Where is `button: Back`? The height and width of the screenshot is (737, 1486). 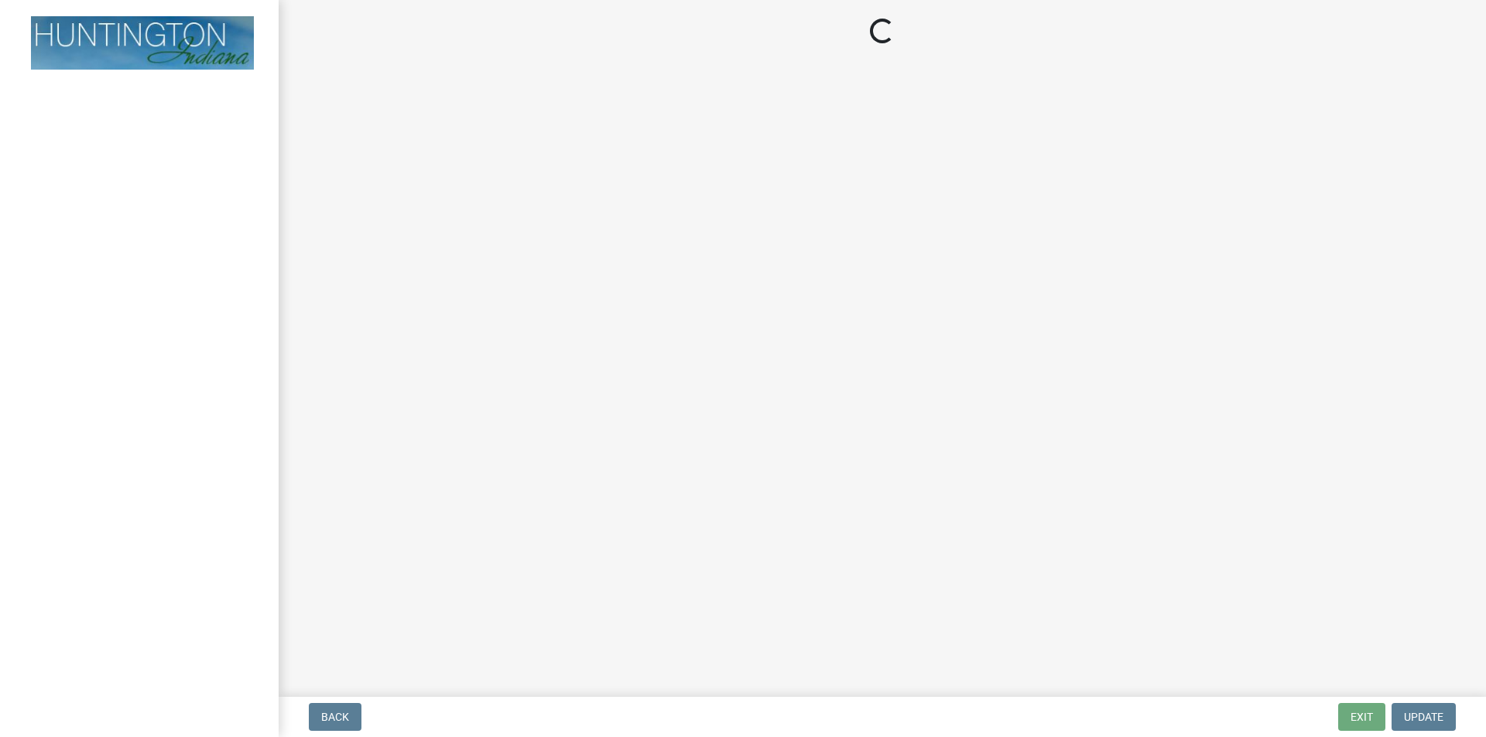
button: Back is located at coordinates (335, 717).